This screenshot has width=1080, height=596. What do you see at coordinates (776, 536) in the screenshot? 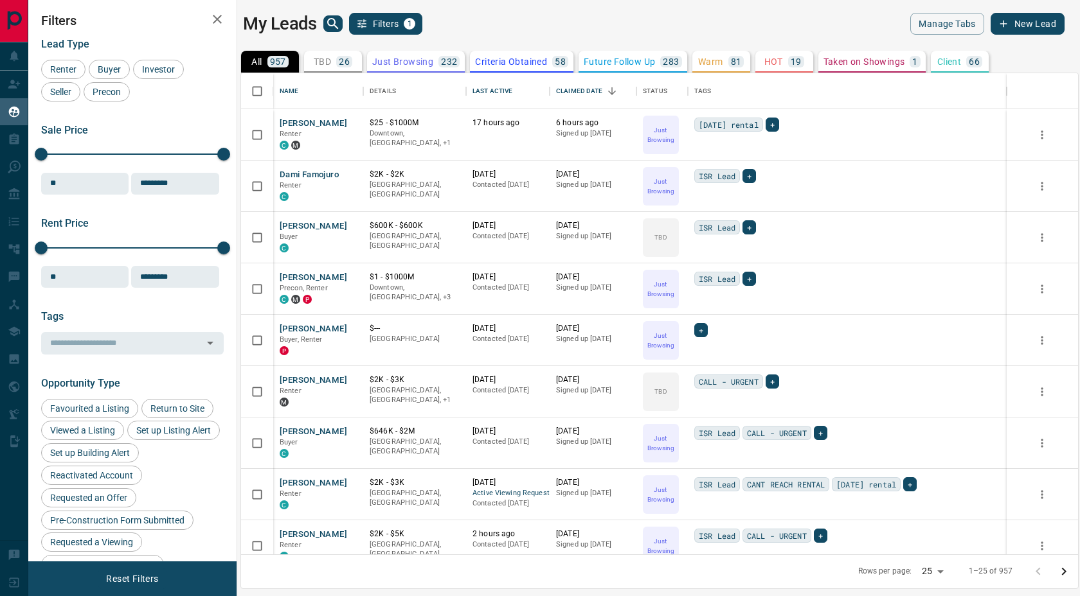
I see `span: CALL - URGENT` at bounding box center [776, 536].